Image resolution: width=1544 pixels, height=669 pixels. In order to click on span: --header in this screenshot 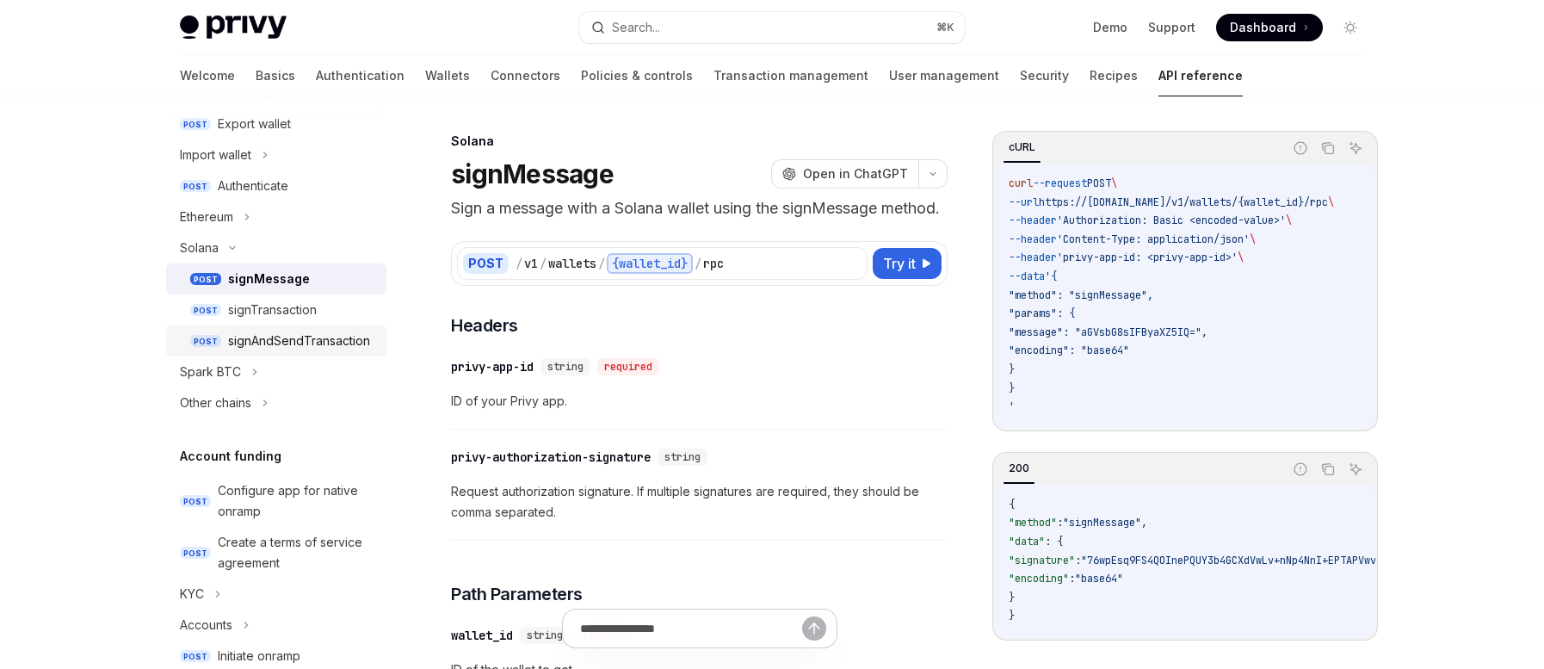, I will do `click(1033, 257)`.